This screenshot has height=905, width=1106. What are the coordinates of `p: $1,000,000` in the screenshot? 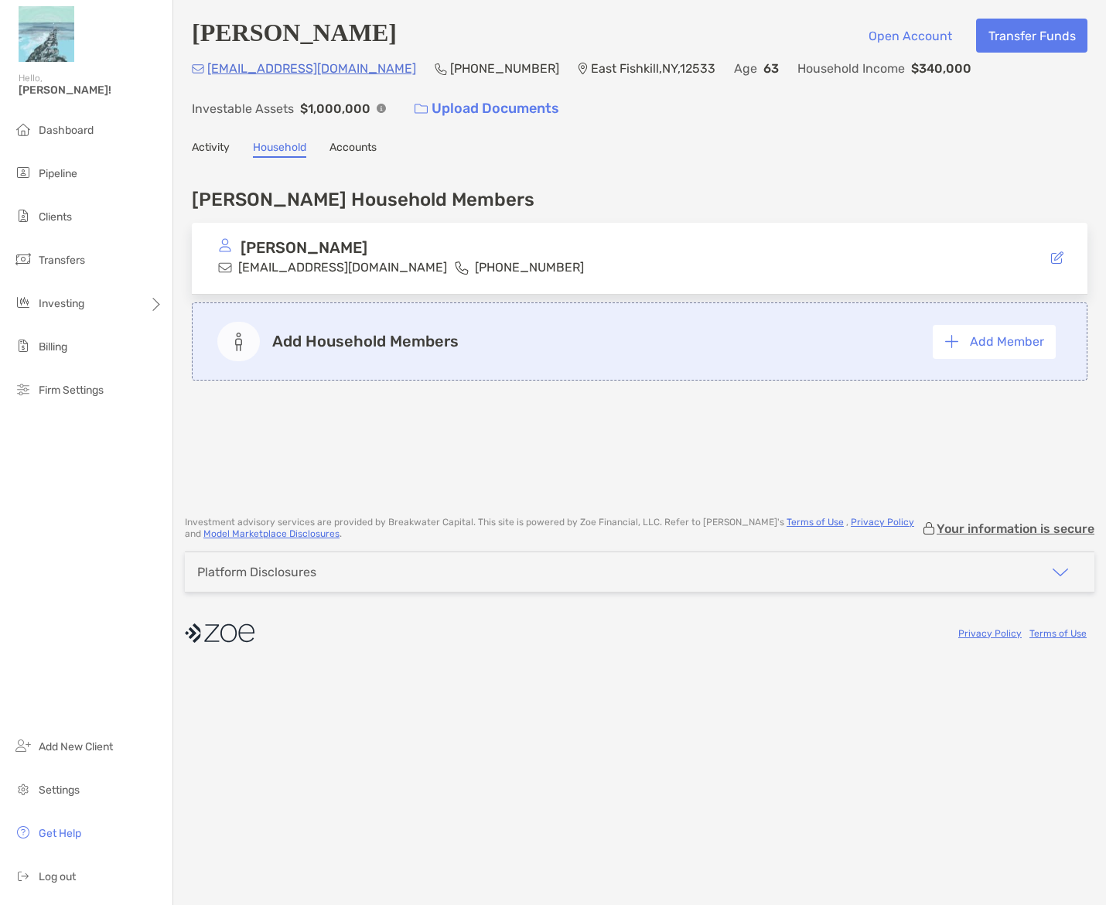 It's located at (335, 108).